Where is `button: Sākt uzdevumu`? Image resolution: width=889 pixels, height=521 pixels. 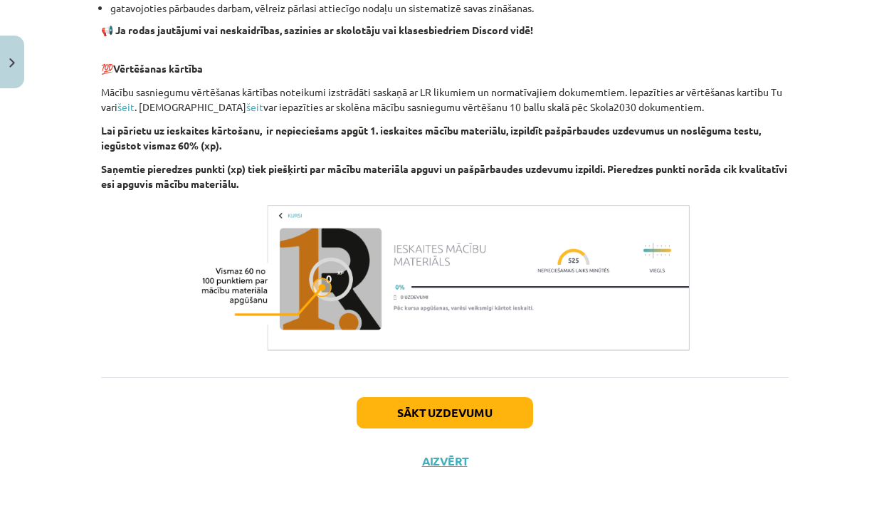 button: Sākt uzdevumu is located at coordinates (445, 413).